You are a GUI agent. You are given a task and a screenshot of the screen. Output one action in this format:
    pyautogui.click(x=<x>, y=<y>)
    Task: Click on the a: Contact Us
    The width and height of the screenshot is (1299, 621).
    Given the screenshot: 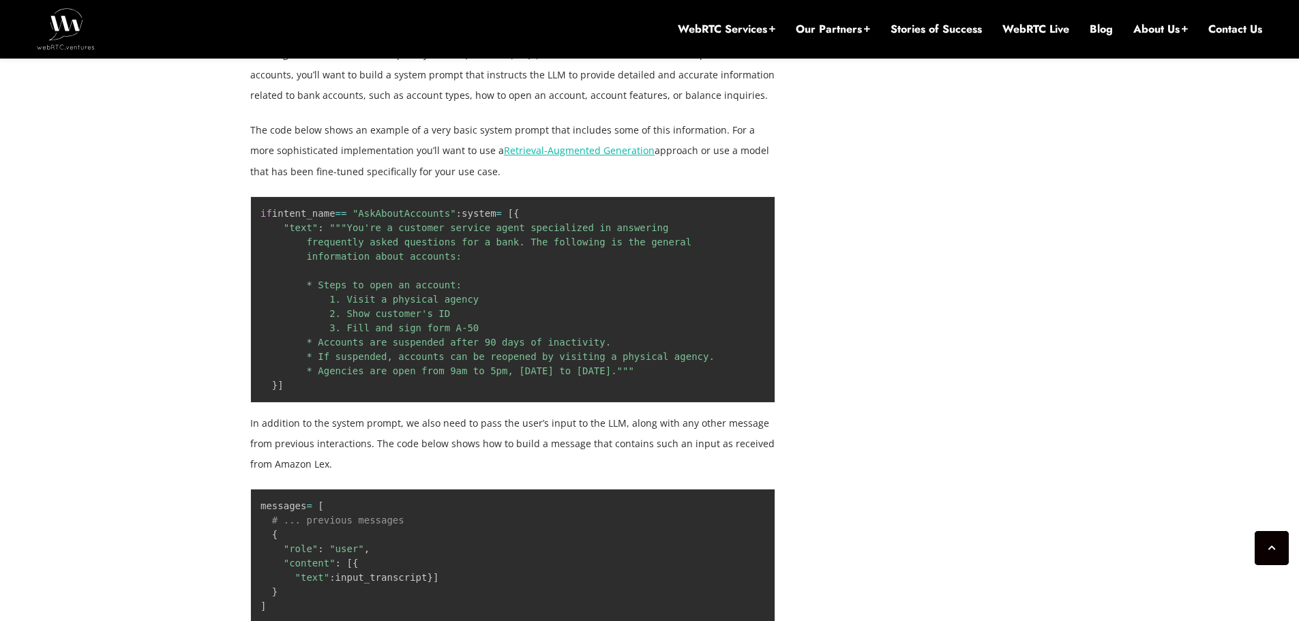 What is the action you would take?
    pyautogui.click(x=1235, y=29)
    